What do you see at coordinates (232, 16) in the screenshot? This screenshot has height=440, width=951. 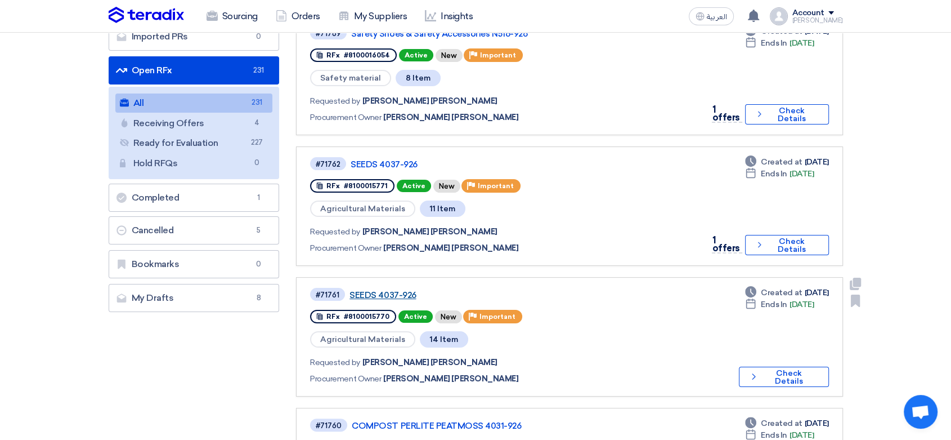 I see `a: Sourcing` at bounding box center [232, 16].